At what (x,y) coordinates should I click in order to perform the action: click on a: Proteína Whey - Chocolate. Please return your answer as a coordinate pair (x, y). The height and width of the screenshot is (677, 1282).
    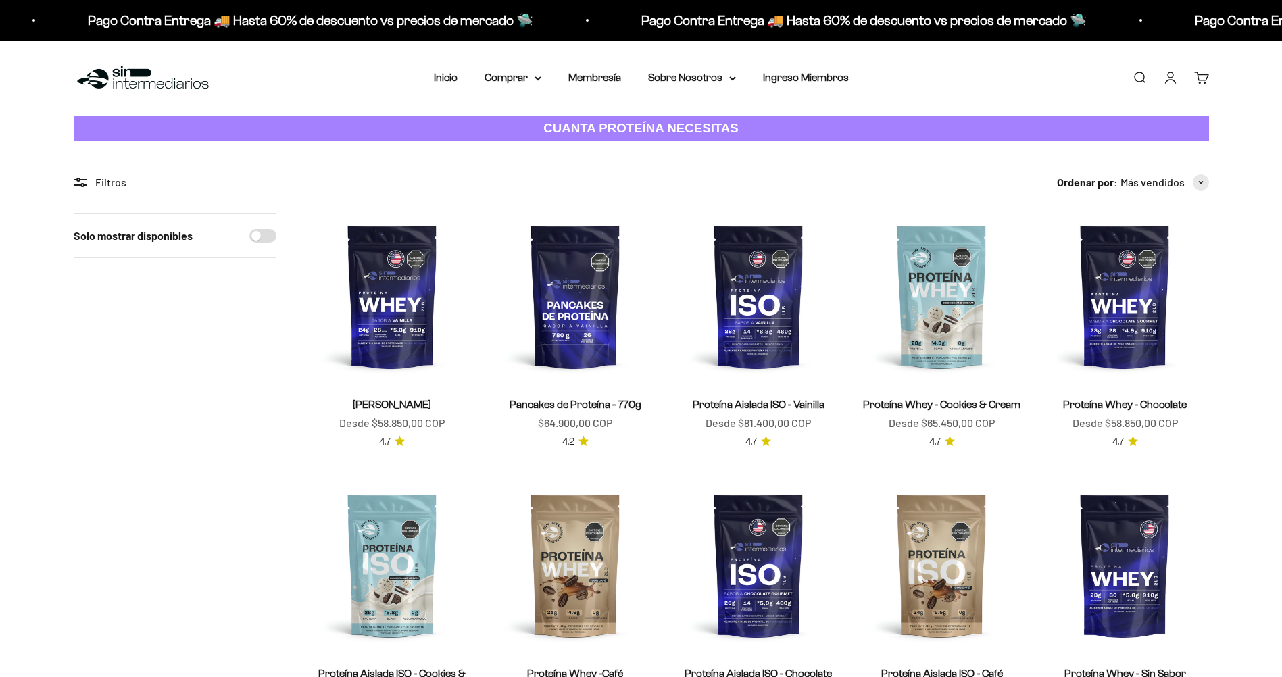
    Looking at the image, I should click on (1125, 404).